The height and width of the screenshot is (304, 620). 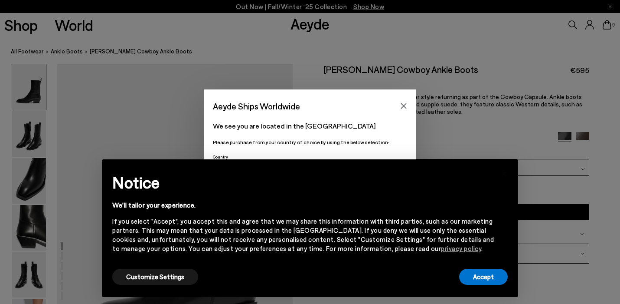 What do you see at coordinates (256, 106) in the screenshot?
I see `span: Aeyde Ships Worldwide` at bounding box center [256, 106].